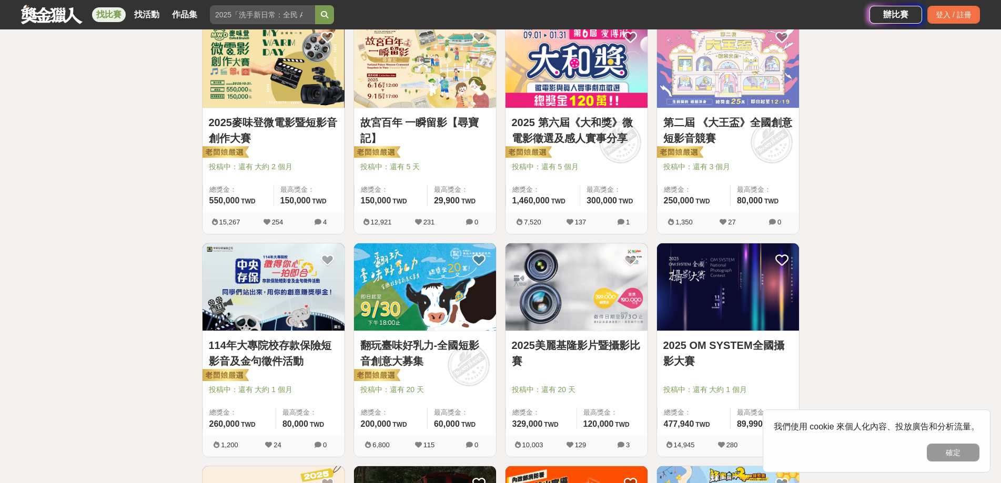 The height and width of the screenshot is (483, 1001). What do you see at coordinates (876, 426) in the screenshot?
I see `span: 我們使用 cookie 來個人化內容、投放廣告和分析流量。` at bounding box center [876, 426].